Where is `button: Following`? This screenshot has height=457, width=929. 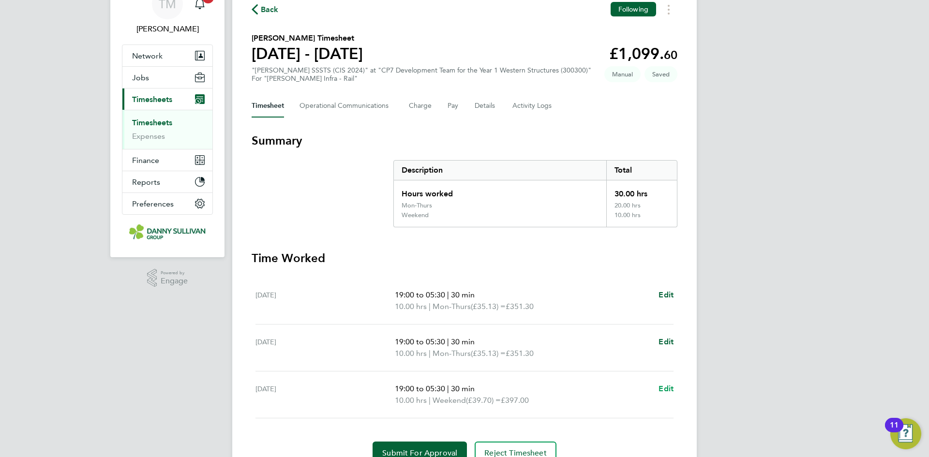 button: Following is located at coordinates (633, 9).